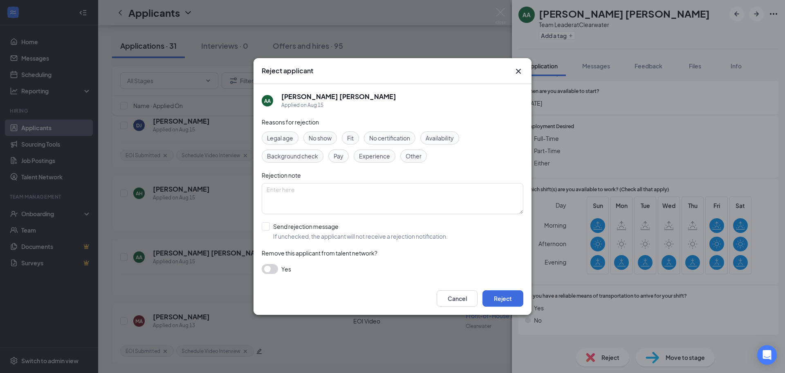  I want to click on span: Rejection note, so click(281, 175).